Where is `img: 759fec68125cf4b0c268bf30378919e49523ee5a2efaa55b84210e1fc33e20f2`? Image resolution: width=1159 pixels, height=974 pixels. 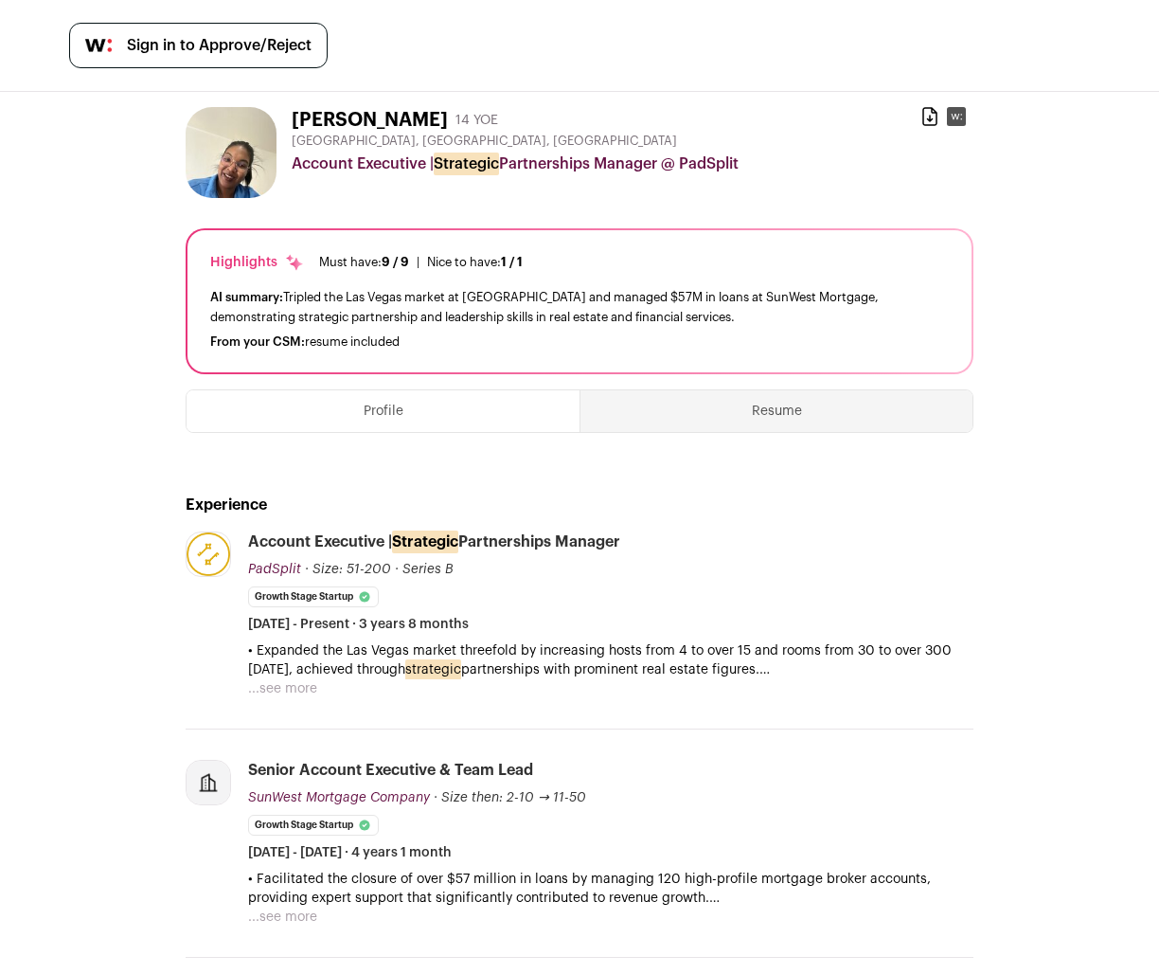 img: 759fec68125cf4b0c268bf30378919e49523ee5a2efaa55b84210e1fc33e20f2 is located at coordinates (231, 152).